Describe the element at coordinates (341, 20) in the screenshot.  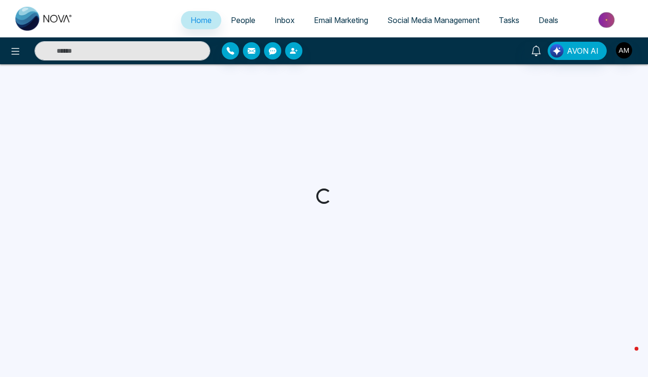
I see `a: Email Marketing` at that location.